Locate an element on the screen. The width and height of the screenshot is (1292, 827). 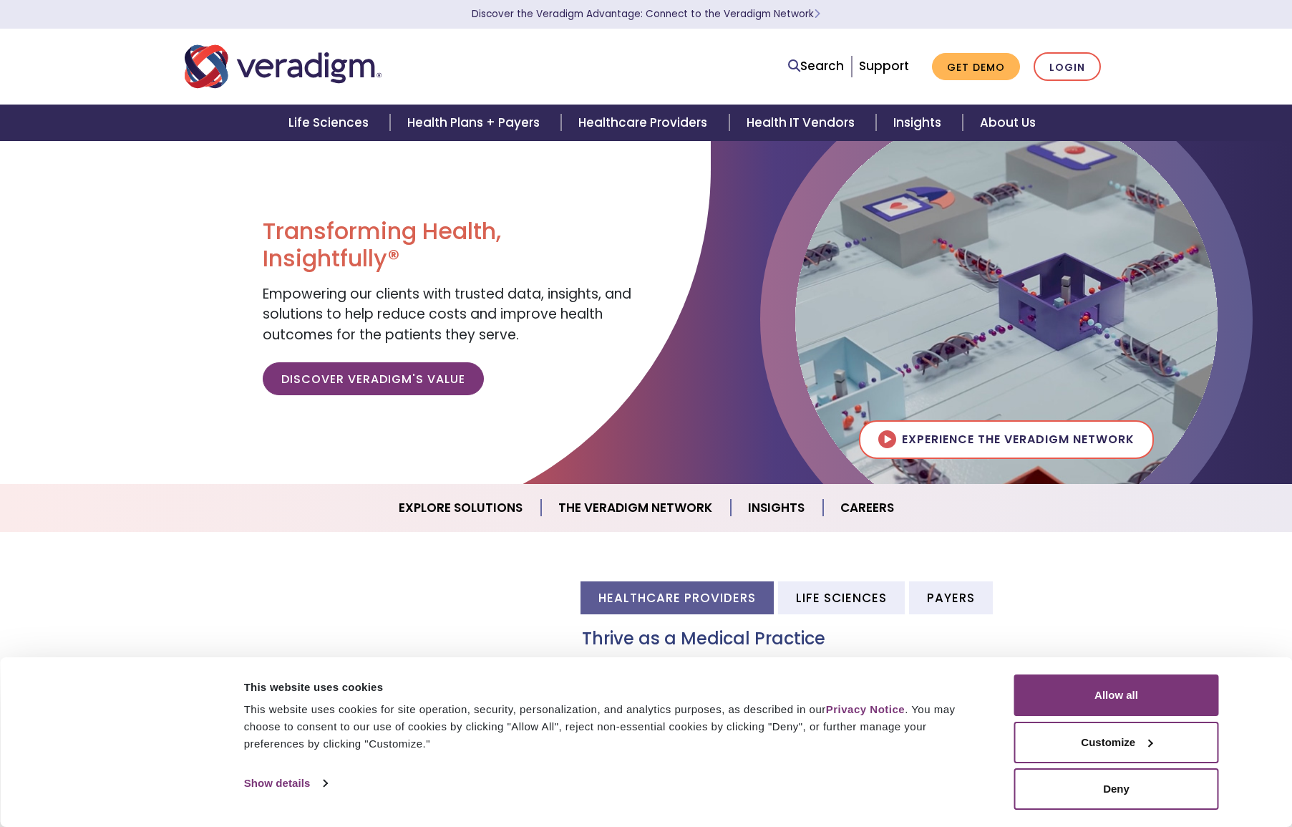
a: Search is located at coordinates (816, 66).